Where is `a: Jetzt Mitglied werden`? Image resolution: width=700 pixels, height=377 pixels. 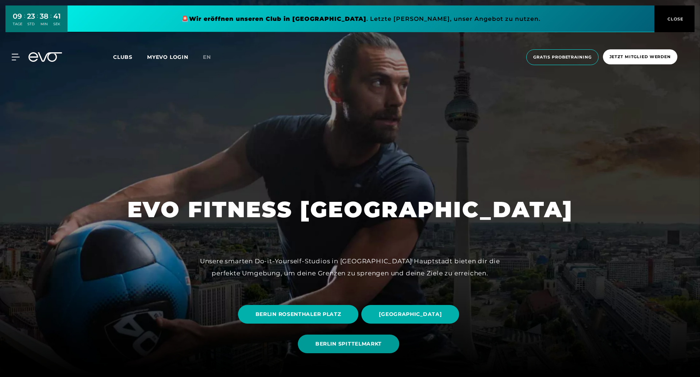
a: Jetzt Mitglied werden is located at coordinates (641, 57).